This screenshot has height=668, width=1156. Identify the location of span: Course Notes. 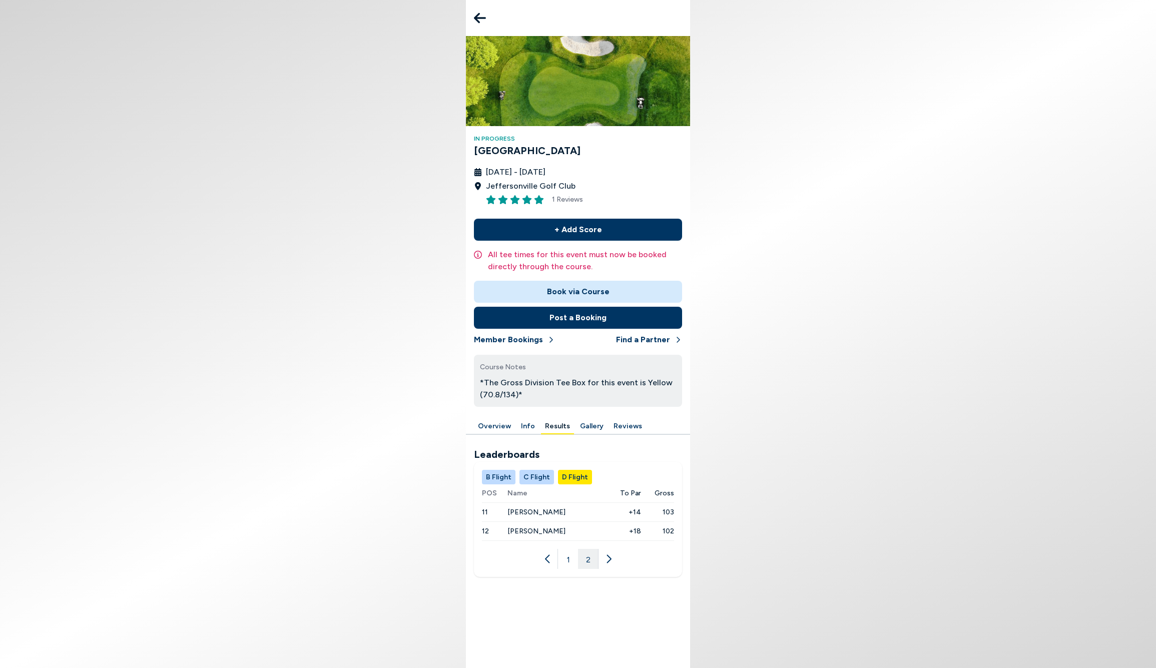
(503, 367).